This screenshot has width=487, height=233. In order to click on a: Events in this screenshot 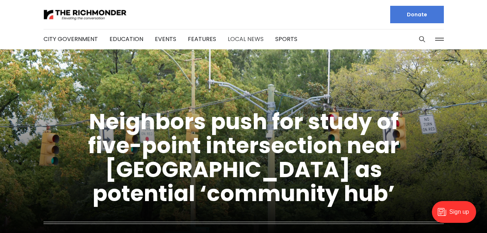, I will do `click(165, 39)`.